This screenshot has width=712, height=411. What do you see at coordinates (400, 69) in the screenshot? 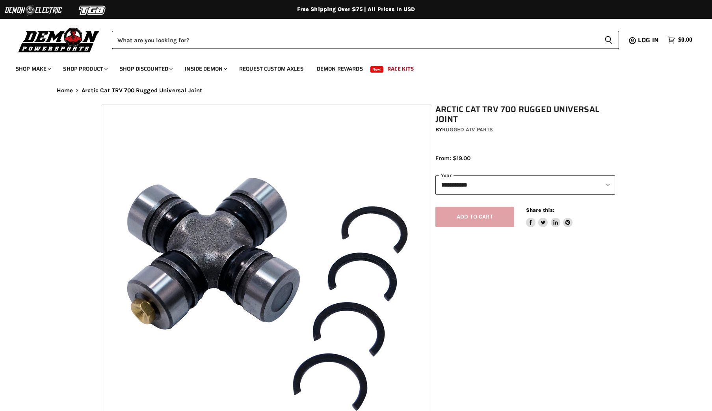
I see `a: Race Kits` at bounding box center [400, 69].